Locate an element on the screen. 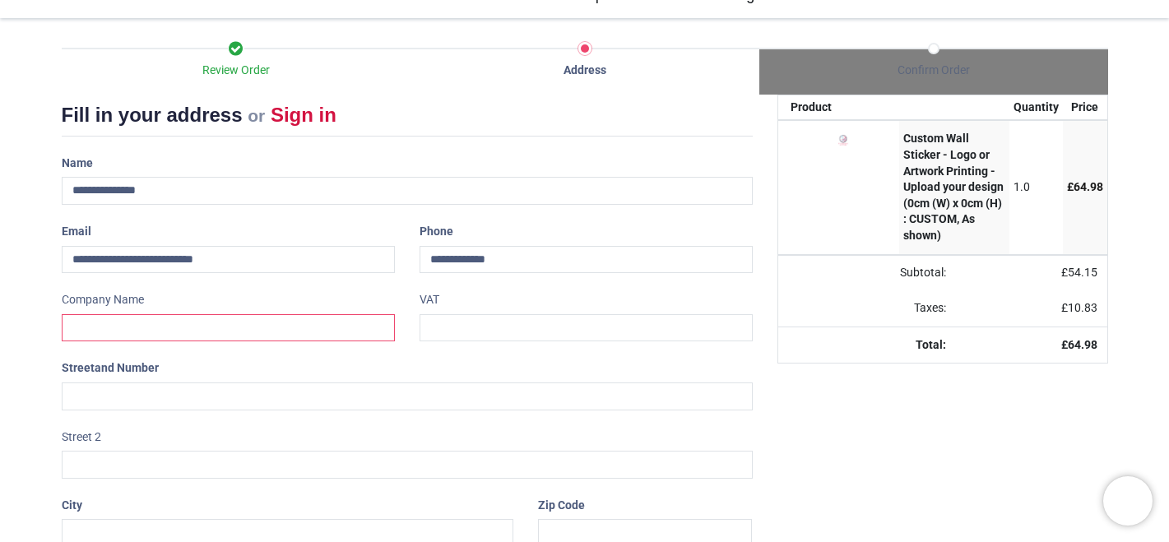 This screenshot has height=542, width=1169. td: Taxes: is located at coordinates (867, 308).